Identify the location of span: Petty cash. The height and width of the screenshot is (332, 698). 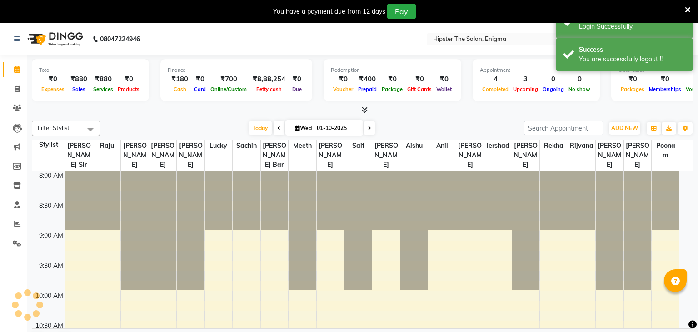
(269, 89).